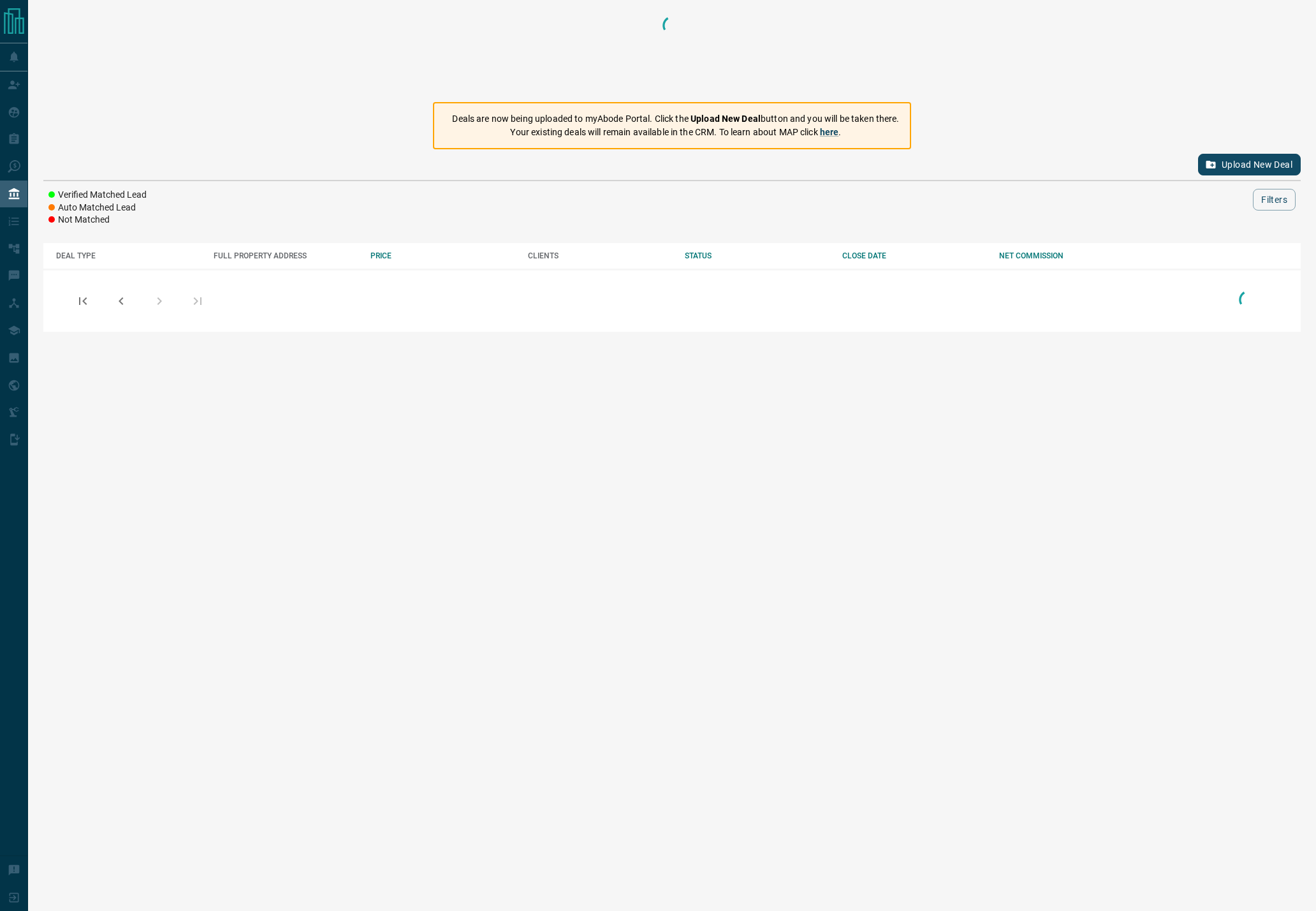 Image resolution: width=1316 pixels, height=911 pixels. What do you see at coordinates (725, 119) in the screenshot?
I see `strong: Upload New Deal` at bounding box center [725, 119].